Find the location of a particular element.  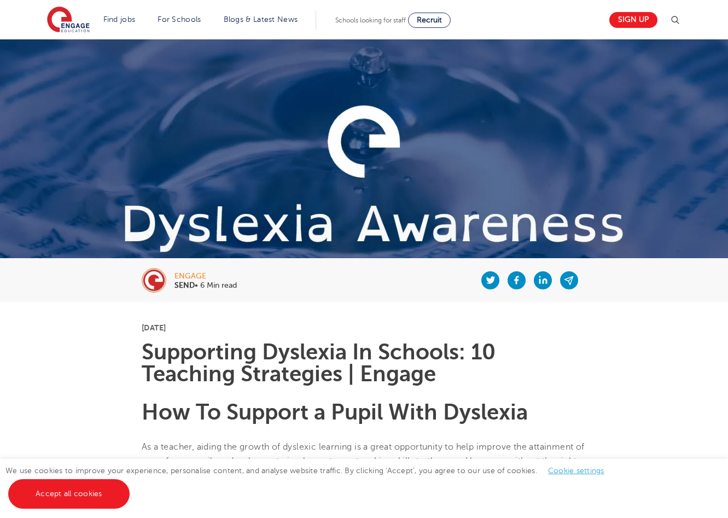

a: Find jobs is located at coordinates (119, 19).